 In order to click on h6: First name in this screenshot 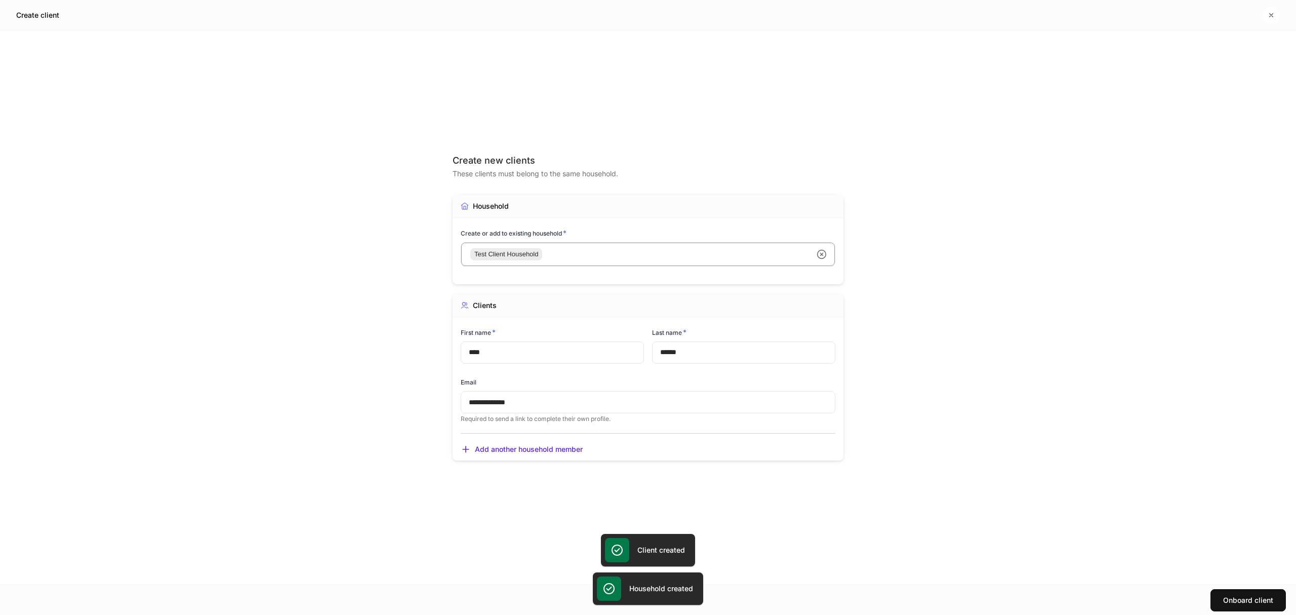, I will do `click(478, 332)`.